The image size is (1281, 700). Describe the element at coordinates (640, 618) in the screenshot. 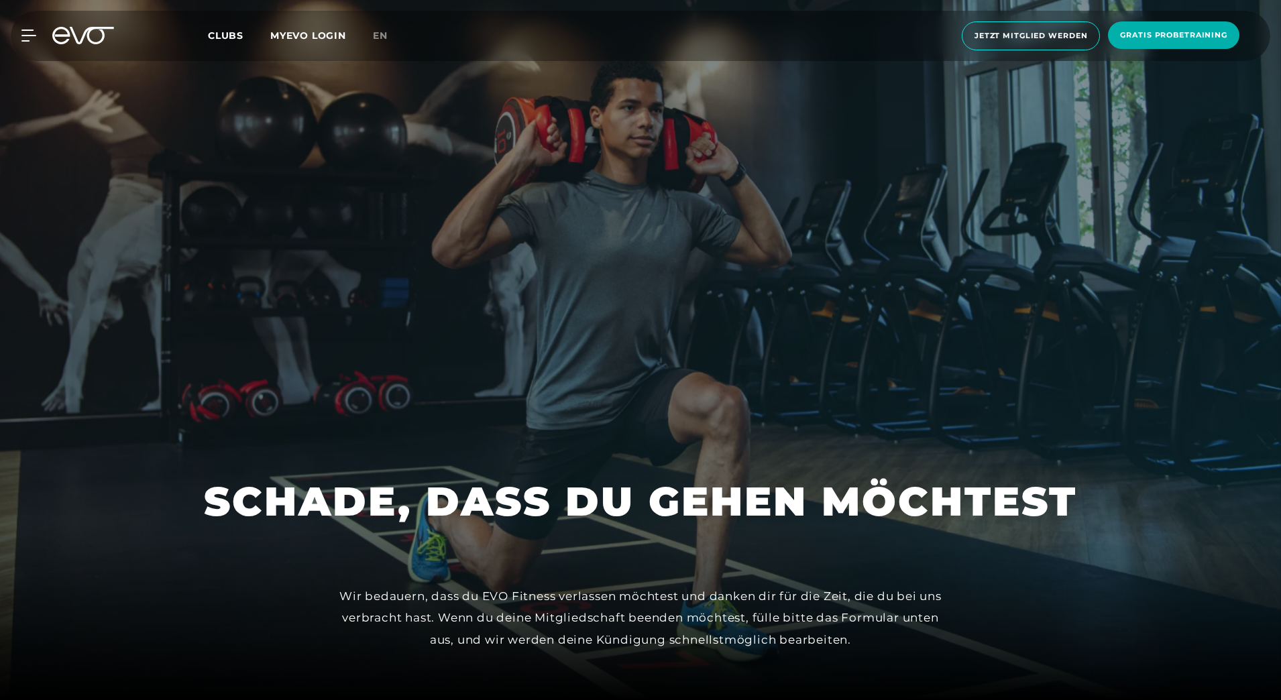

I see `div: Wir bedauern, dass du EVO Fitness verlassen möchtest und danken dir für die Zeit, die du bei uns ...` at that location.